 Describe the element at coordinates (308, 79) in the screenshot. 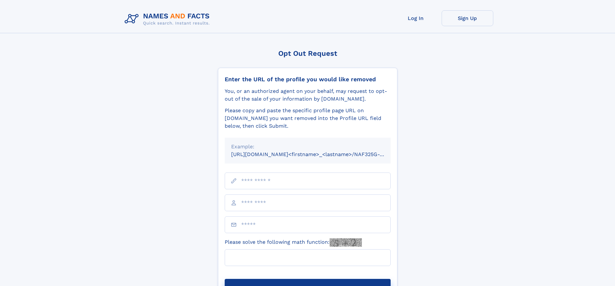

I see `div: Enter the URL of the profile you would like removed` at that location.